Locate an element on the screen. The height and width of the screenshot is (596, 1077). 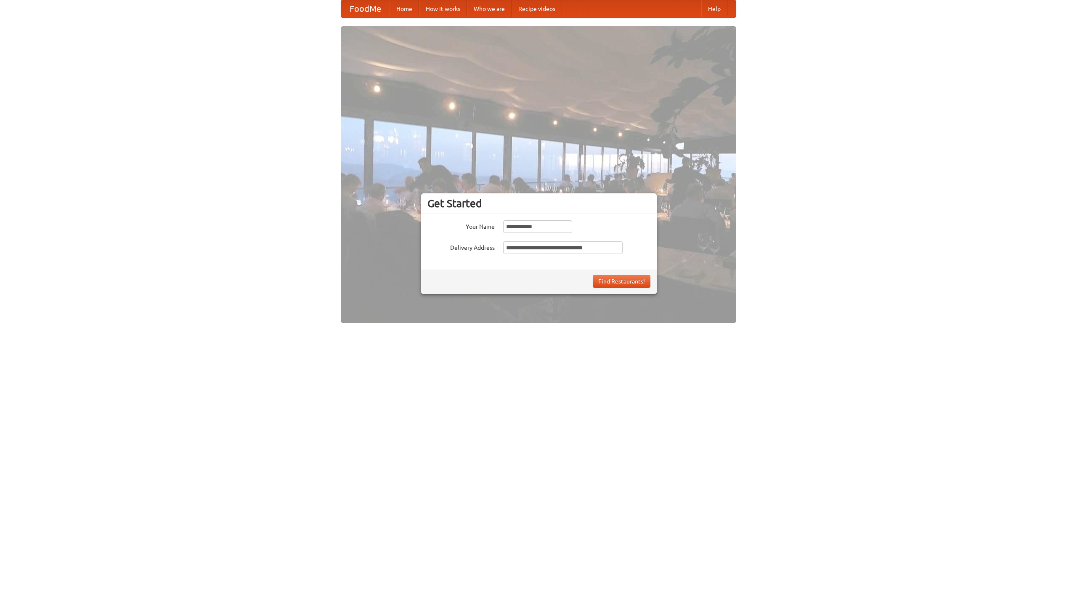
a: Who we are is located at coordinates (489, 9).